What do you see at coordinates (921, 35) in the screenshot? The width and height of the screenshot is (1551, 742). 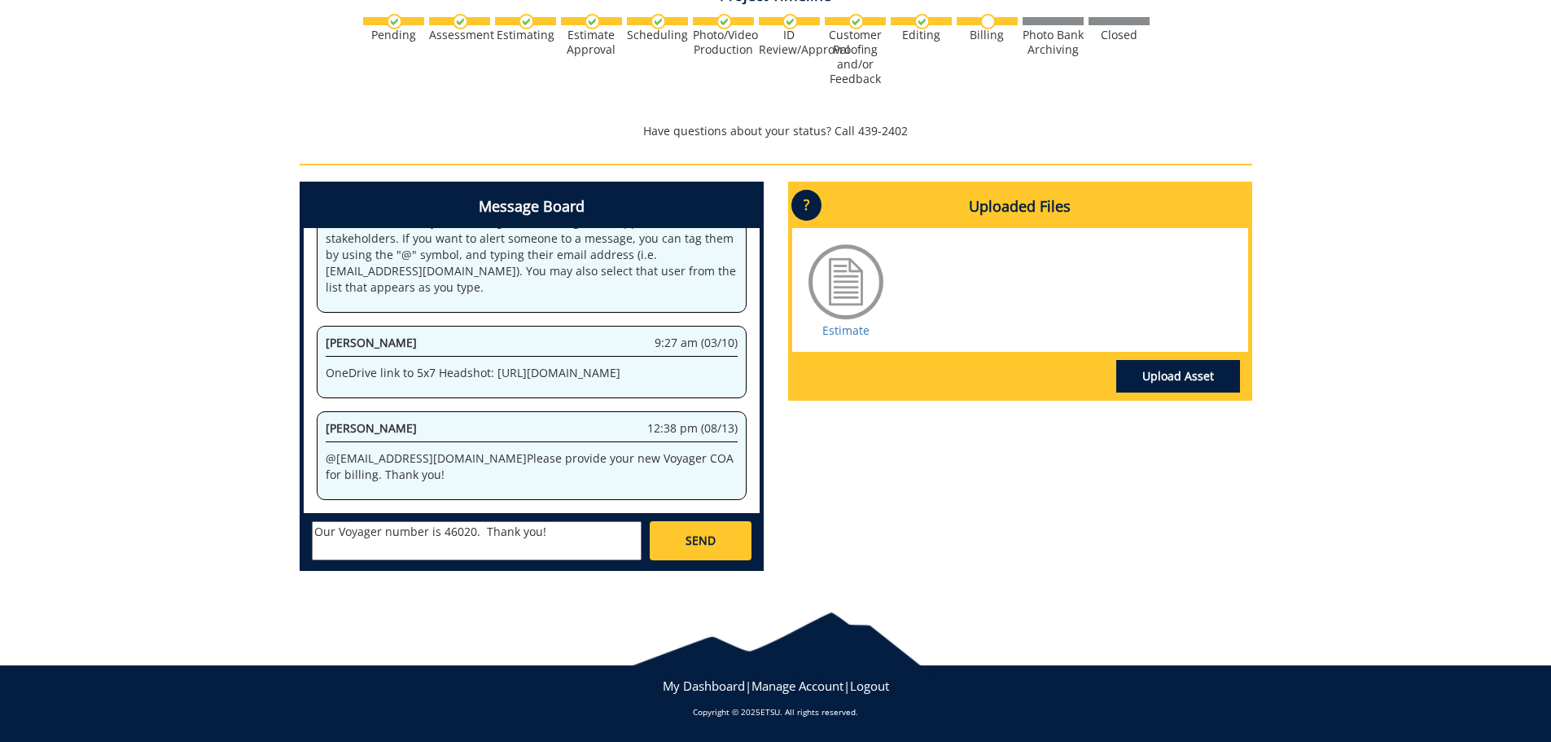 I see `div: Editing` at bounding box center [921, 35].